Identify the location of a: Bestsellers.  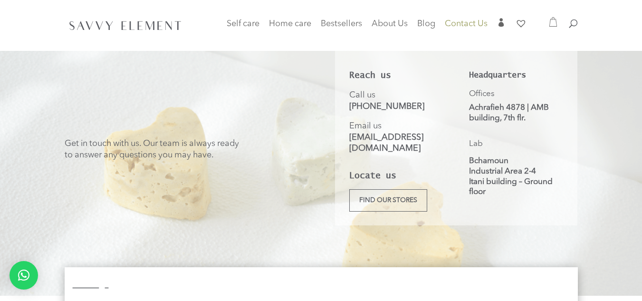
(341, 27).